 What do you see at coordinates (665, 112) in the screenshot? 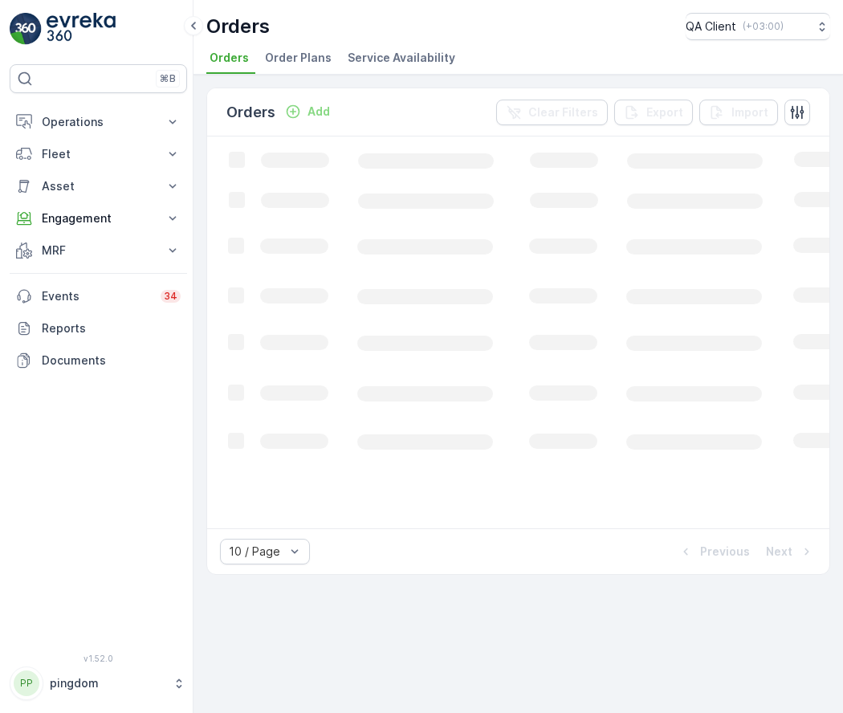
I see `p: Export` at bounding box center [665, 112].